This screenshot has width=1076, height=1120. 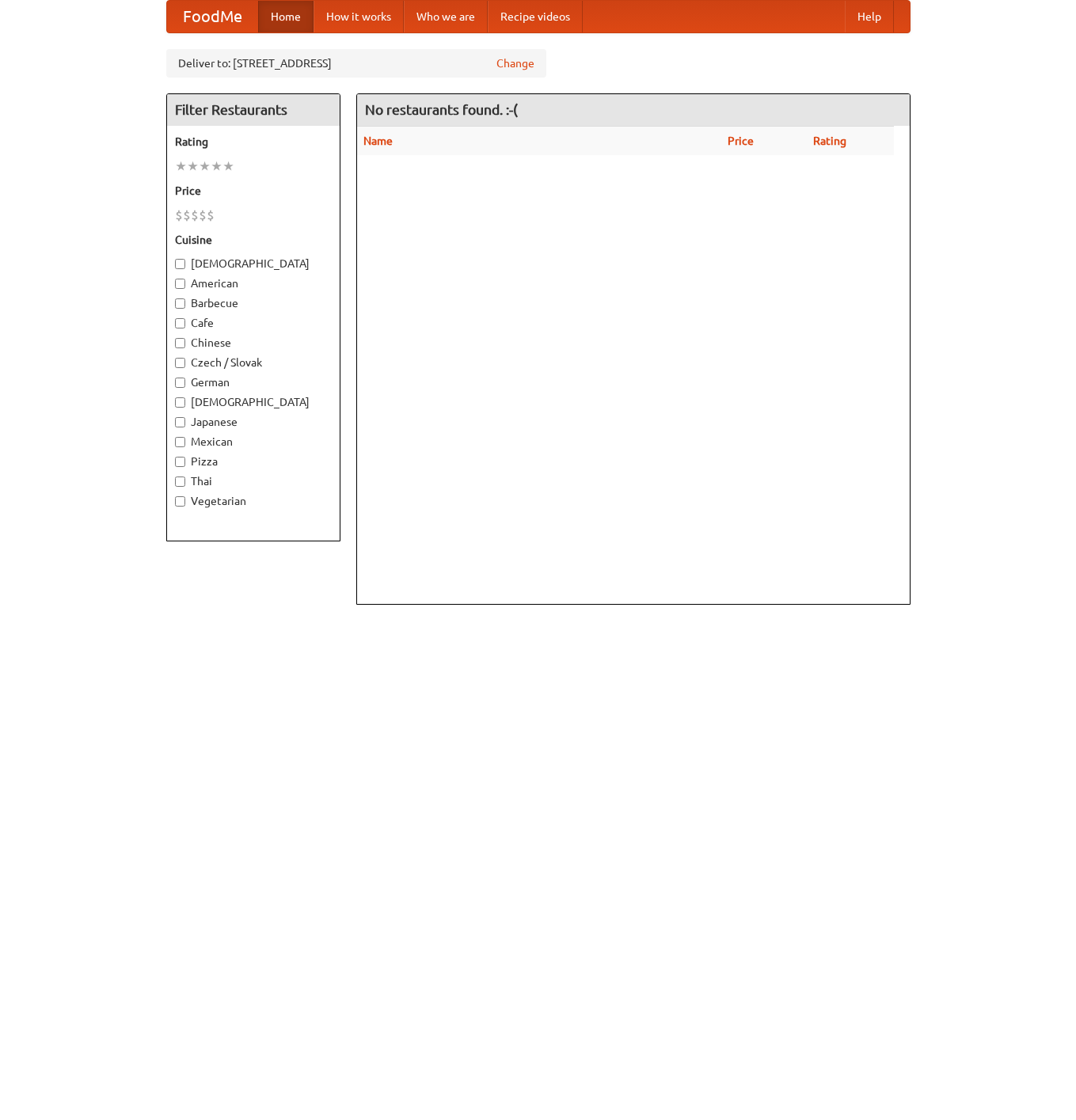 What do you see at coordinates (535, 16) in the screenshot?
I see `a: Recipe videos` at bounding box center [535, 16].